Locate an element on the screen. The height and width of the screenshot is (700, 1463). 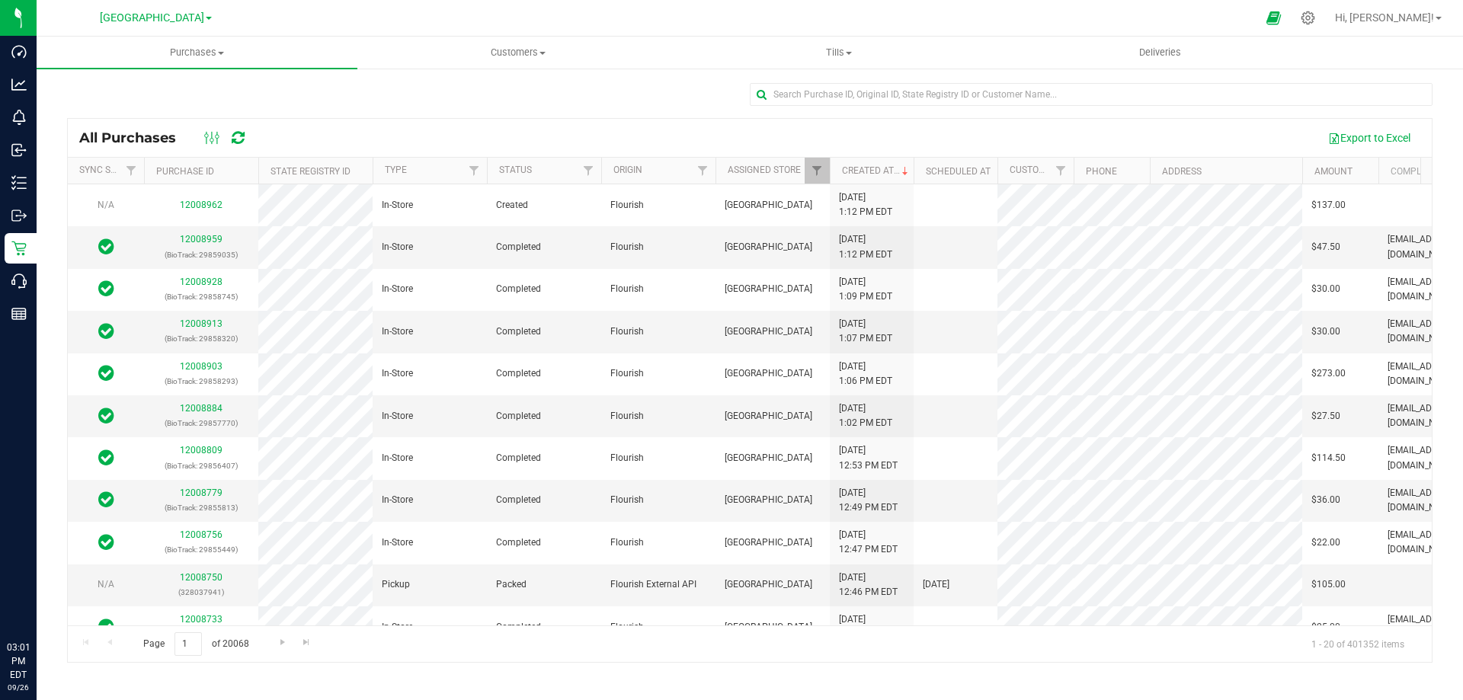
p: (328037941) is located at coordinates (201, 592).